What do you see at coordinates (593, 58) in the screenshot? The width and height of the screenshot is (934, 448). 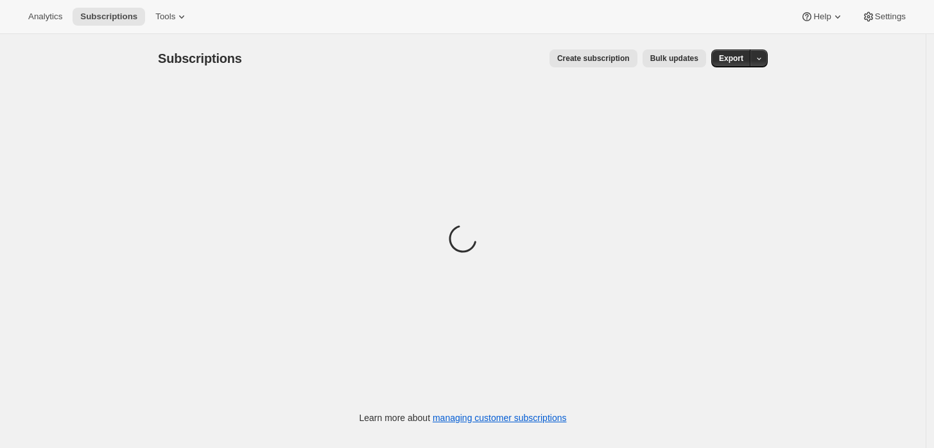 I see `button: Create subscription` at bounding box center [593, 58].